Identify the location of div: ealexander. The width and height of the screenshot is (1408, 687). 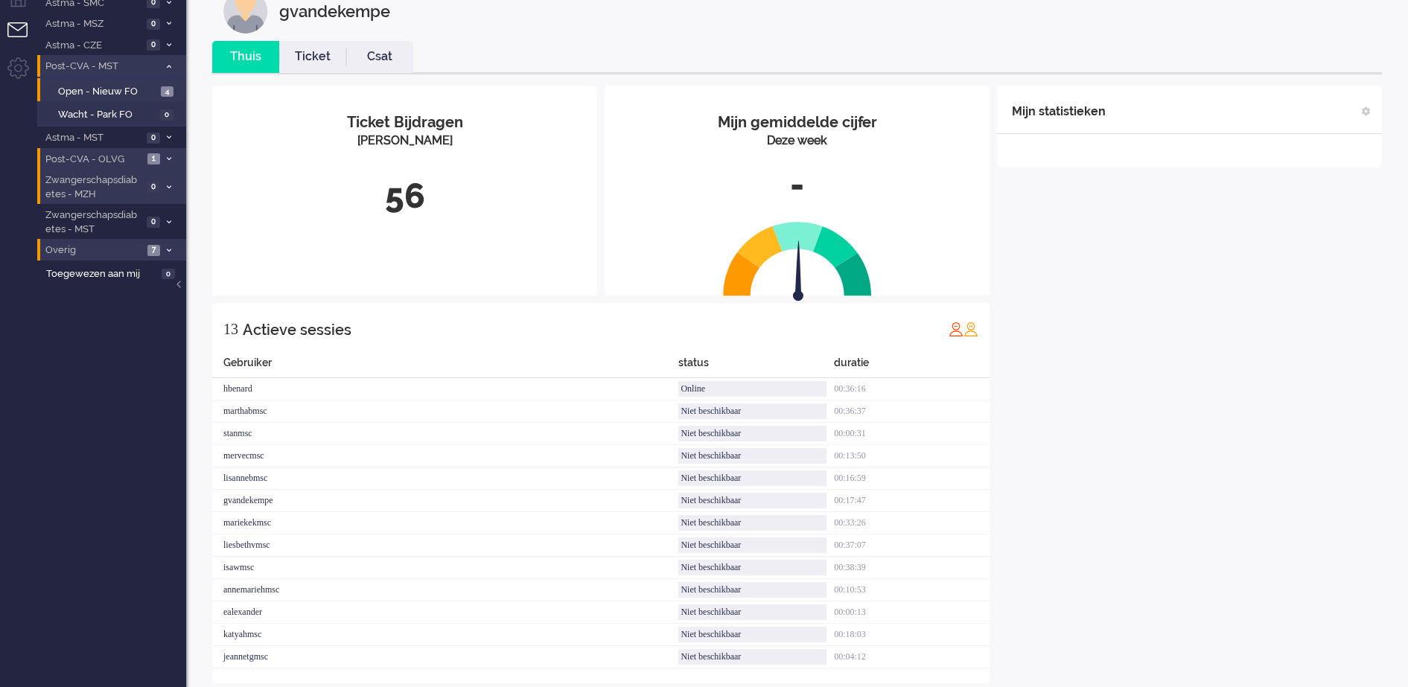
(445, 613).